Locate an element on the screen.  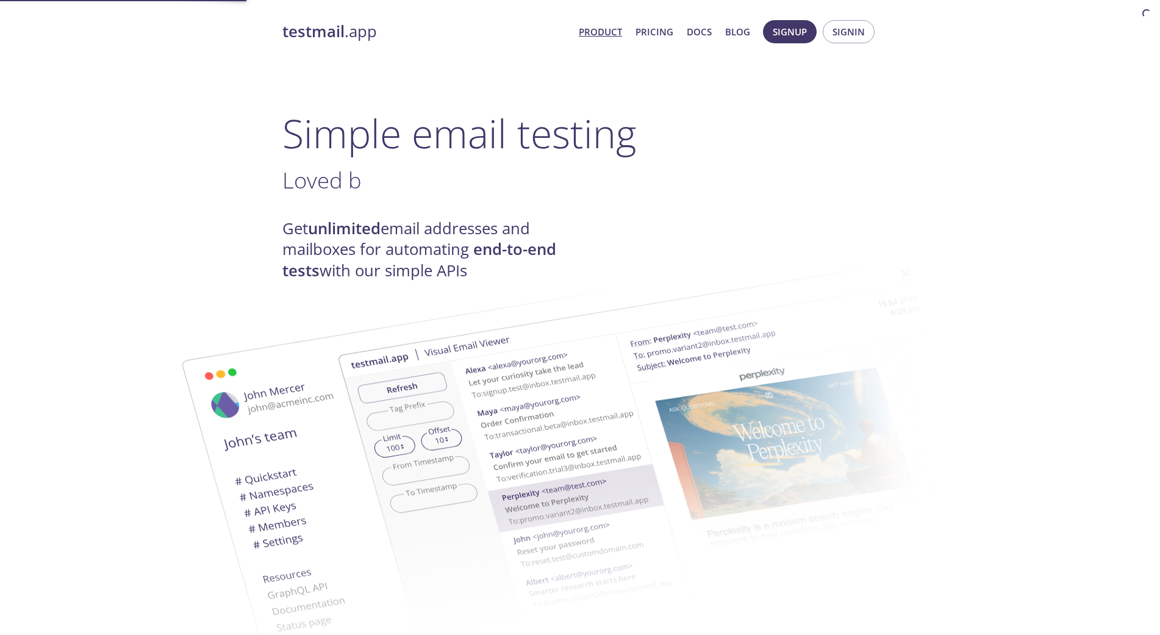
h1: Simple email testing is located at coordinates (580, 133).